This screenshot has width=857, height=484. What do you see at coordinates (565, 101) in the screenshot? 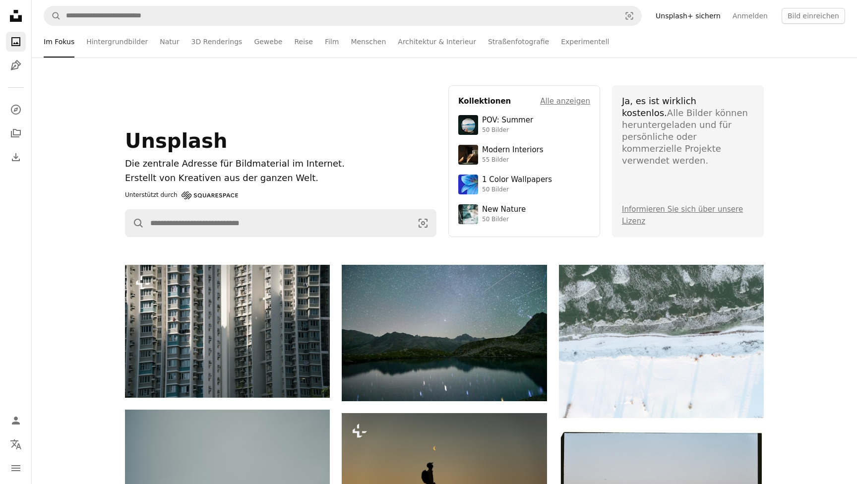
I see `h4: Alle anzeigen` at bounding box center [565, 101].